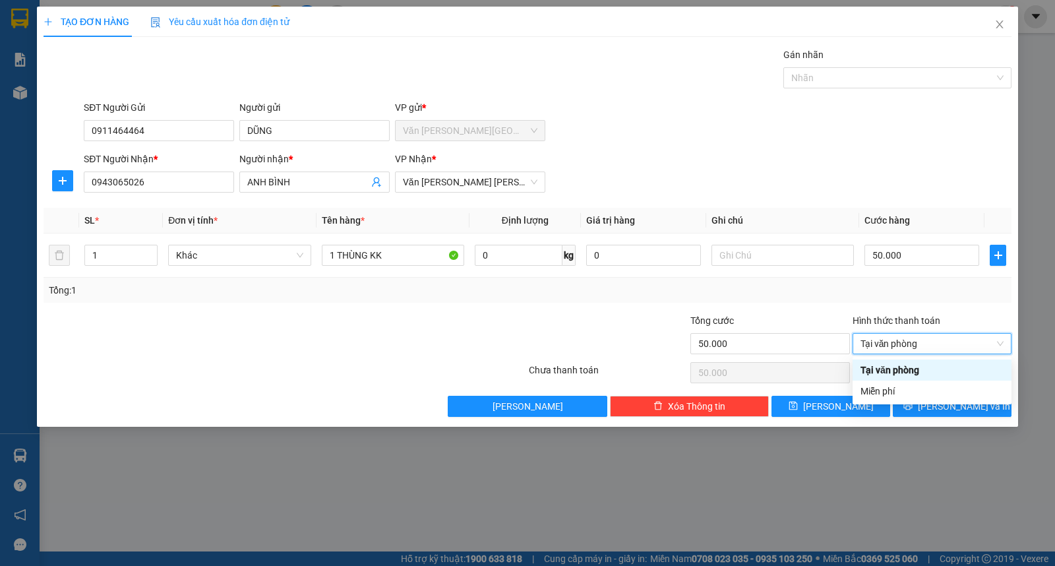 Image resolution: width=1055 pixels, height=566 pixels. Describe the element at coordinates (644, 255) in the screenshot. I see `input: 0` at that location.